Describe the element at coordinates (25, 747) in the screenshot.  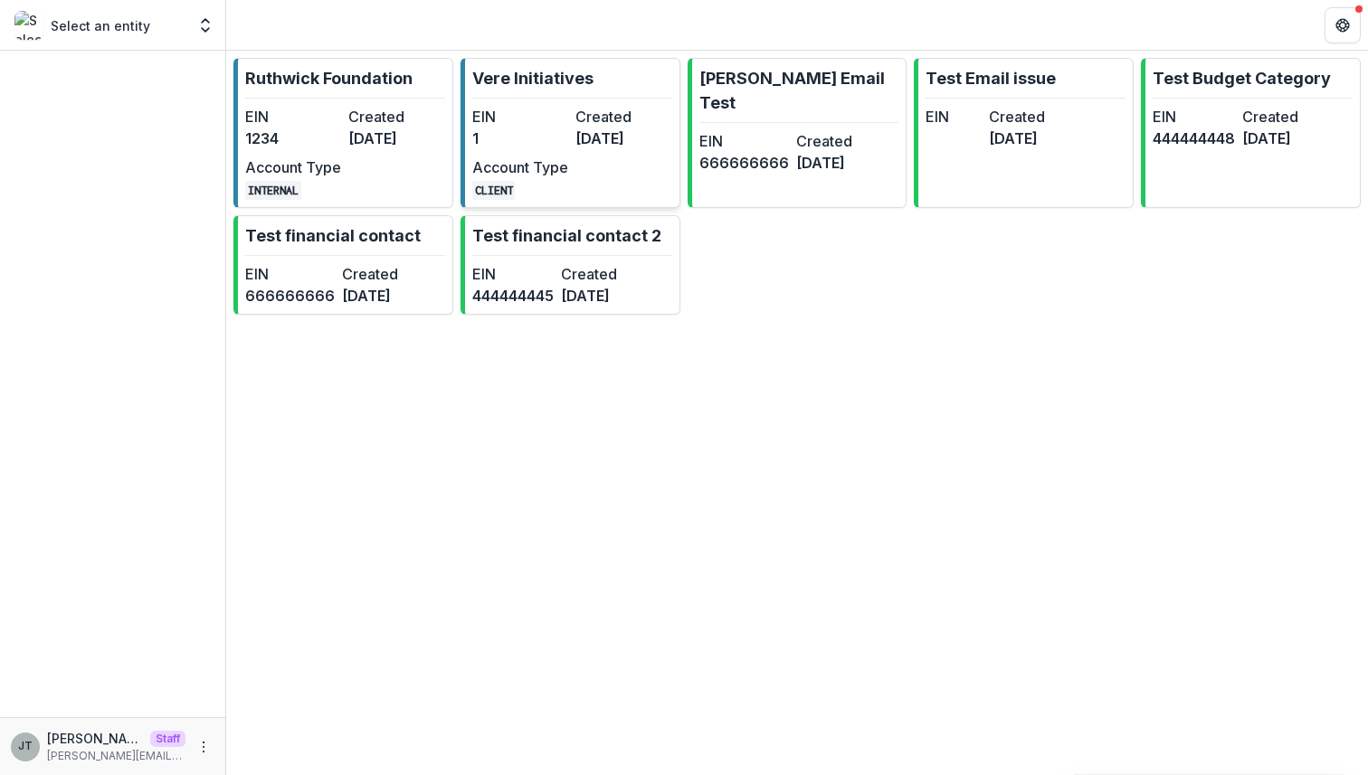
I see `div: Joyce N Temelio` at that location.